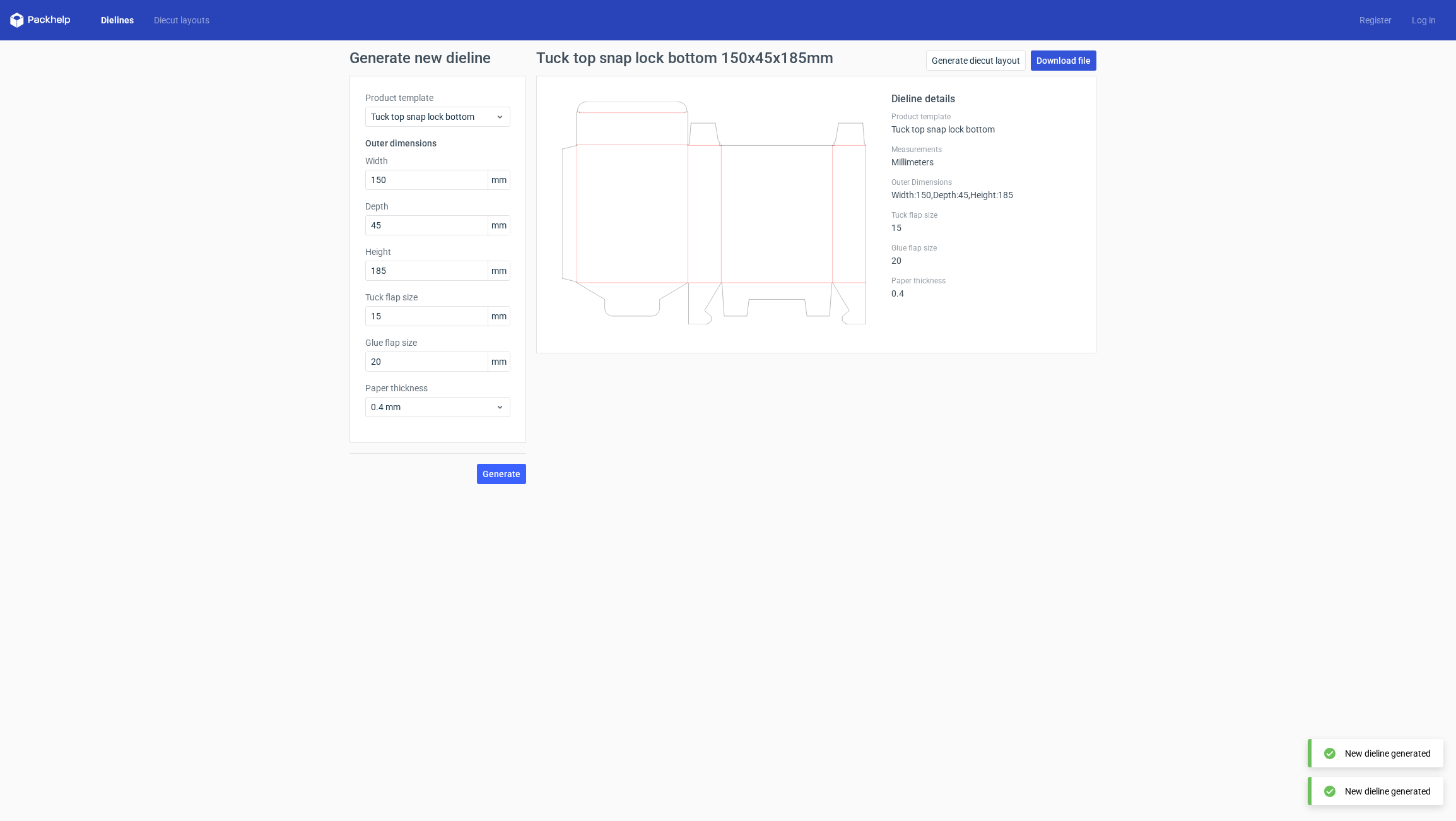 This screenshot has width=1456, height=821. I want to click on label: Measurements, so click(986, 149).